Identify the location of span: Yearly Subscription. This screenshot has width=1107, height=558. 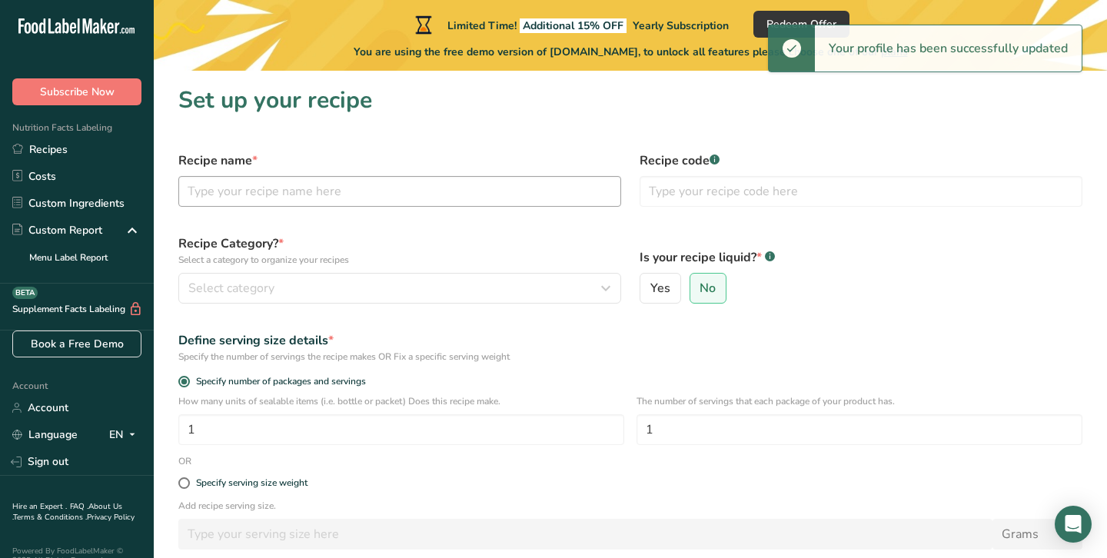
(680, 25).